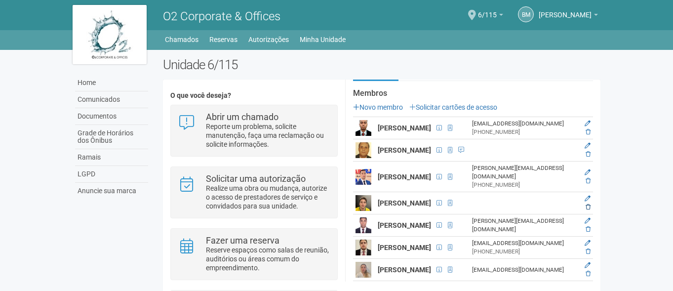 The image size is (673, 291). Describe the element at coordinates (378, 107) in the screenshot. I see `a: Novo membro` at that location.